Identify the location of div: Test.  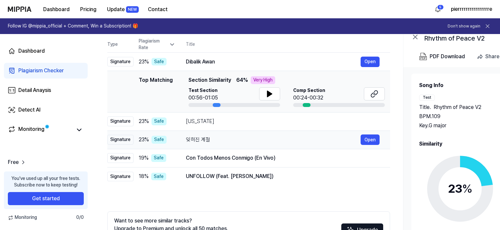
(427, 98).